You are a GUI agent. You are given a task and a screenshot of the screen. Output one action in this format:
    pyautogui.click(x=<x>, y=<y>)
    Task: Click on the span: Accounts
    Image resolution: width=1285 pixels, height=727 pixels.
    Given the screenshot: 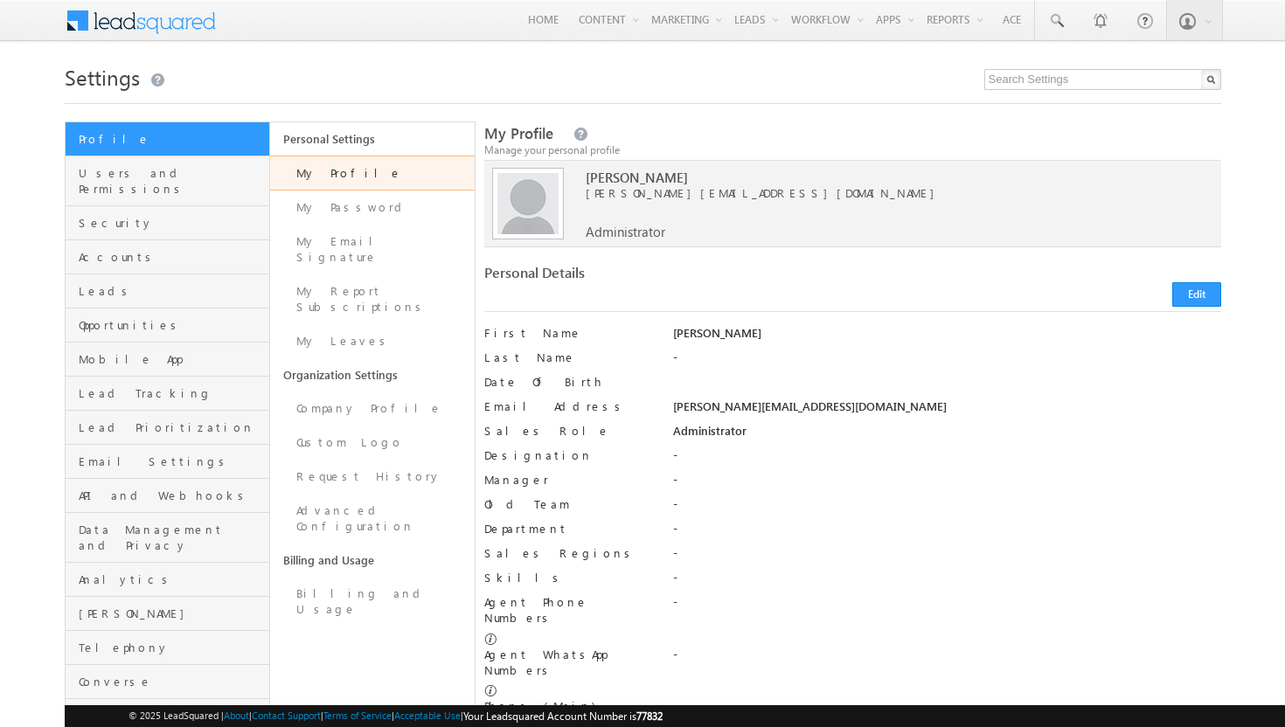 What is the action you would take?
    pyautogui.click(x=171, y=257)
    